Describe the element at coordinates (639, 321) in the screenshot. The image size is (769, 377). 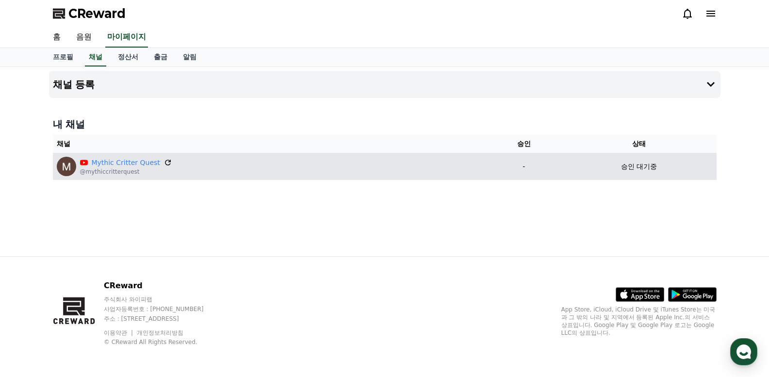
I see `p: App Store, iCloud, iCloud Drive 및 iTunes Store는 미국과 그 밖의 나라 및 지역에서 등록된 Apple Inc.의 서비스 상표입니다. Goo...` at that location.